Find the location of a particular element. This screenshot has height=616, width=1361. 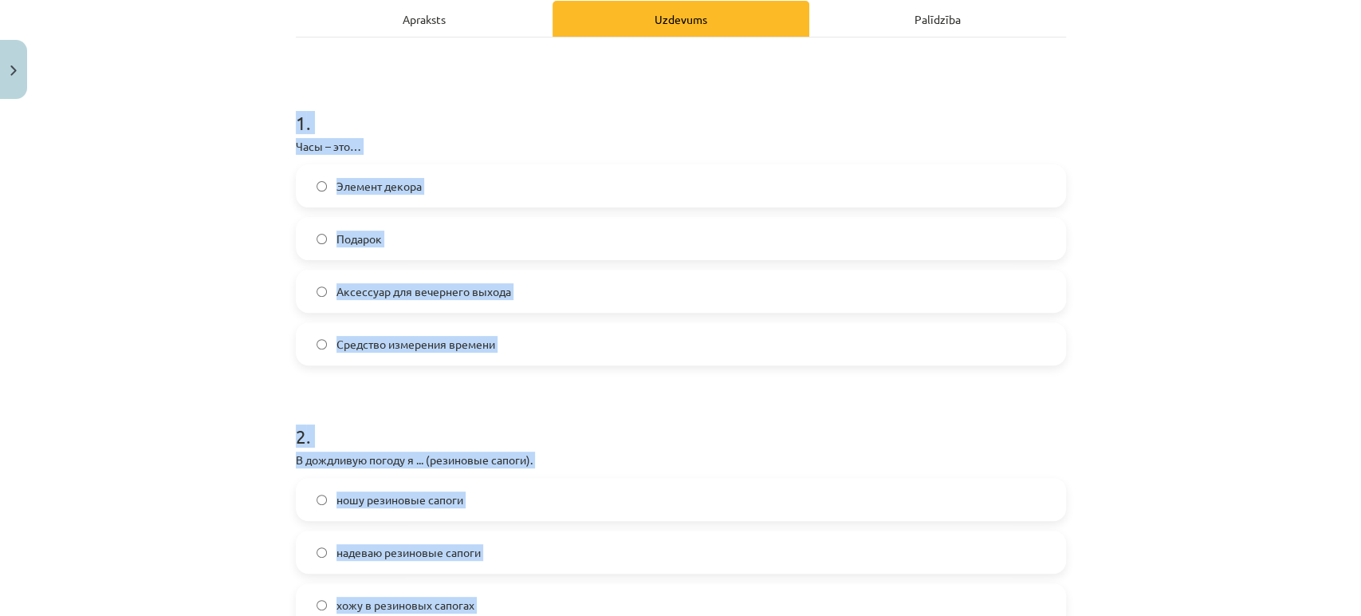

input: Подарок is located at coordinates (321, 238).